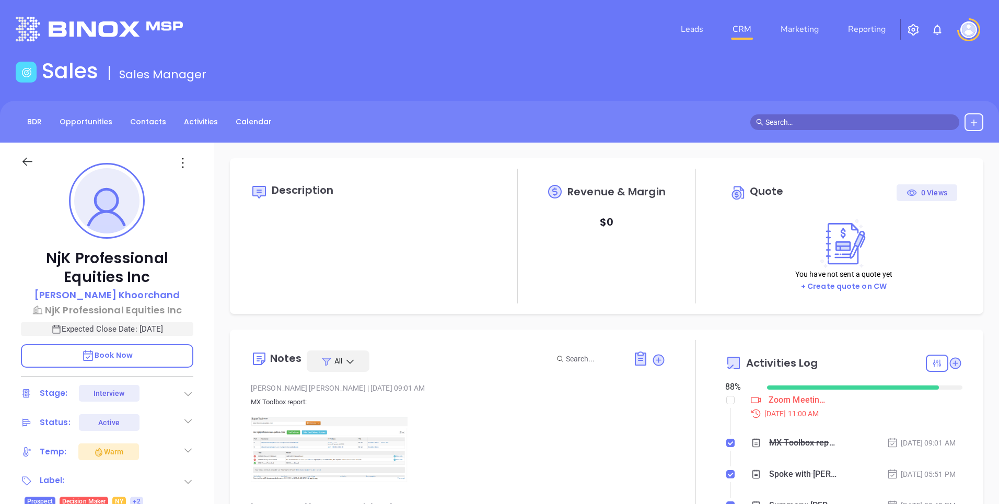 Image resolution: width=999 pixels, height=504 pixels. I want to click on a: Activities, so click(201, 122).